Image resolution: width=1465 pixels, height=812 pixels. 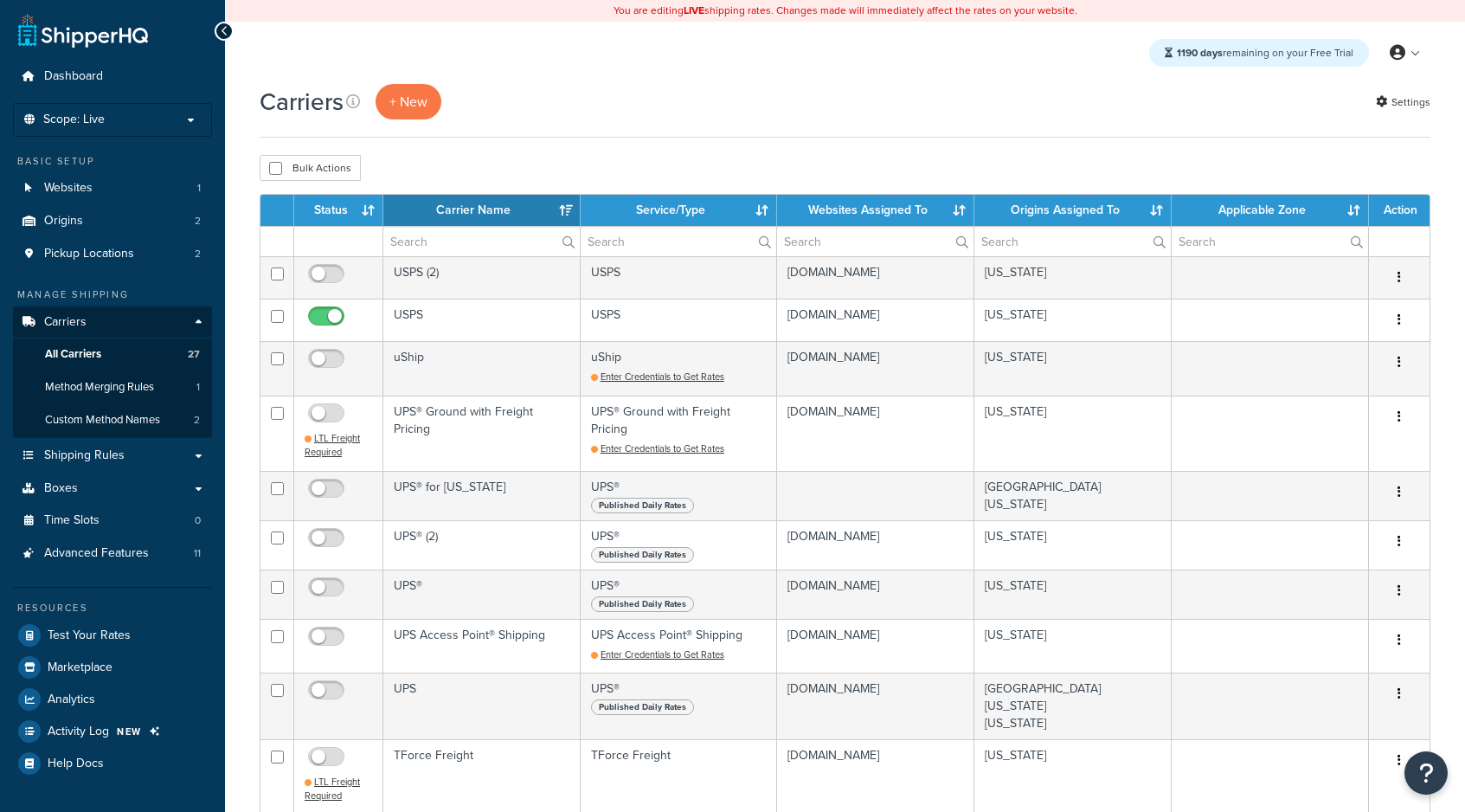 What do you see at coordinates (1073, 210) in the screenshot?
I see `th: Origins Assigned To: activate to sort column ascending` at bounding box center [1073, 210].